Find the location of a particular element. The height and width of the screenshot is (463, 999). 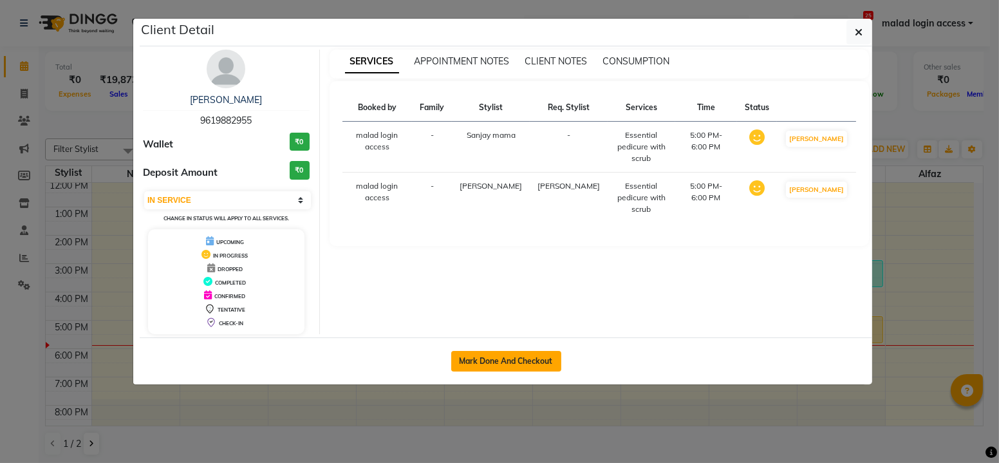

img: avatar is located at coordinates (226, 69).